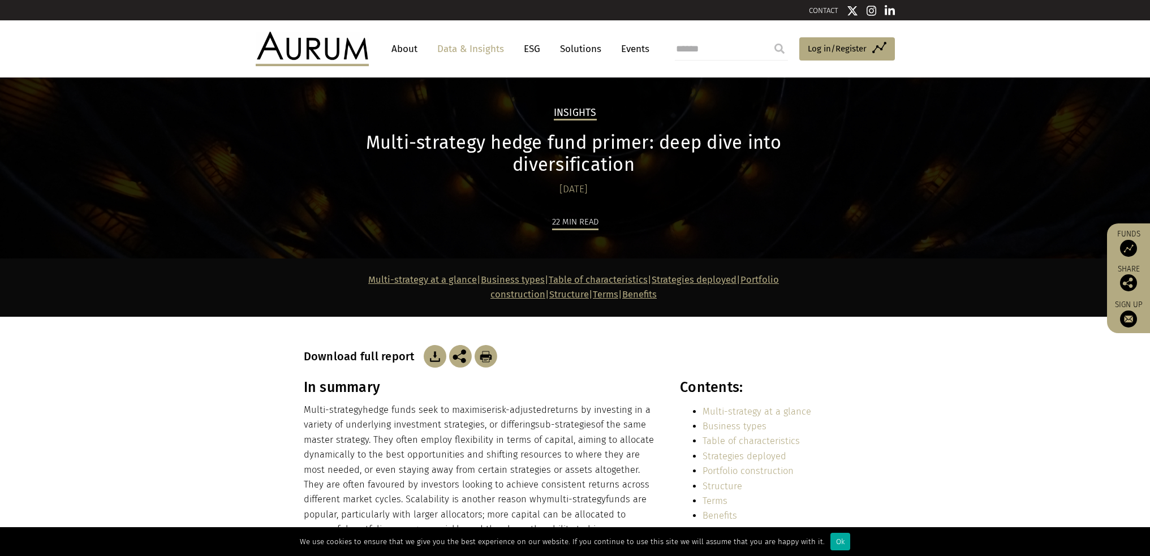 This screenshot has width=1150, height=556. Describe the element at coordinates (471, 49) in the screenshot. I see `a: Data & Insights` at that location.